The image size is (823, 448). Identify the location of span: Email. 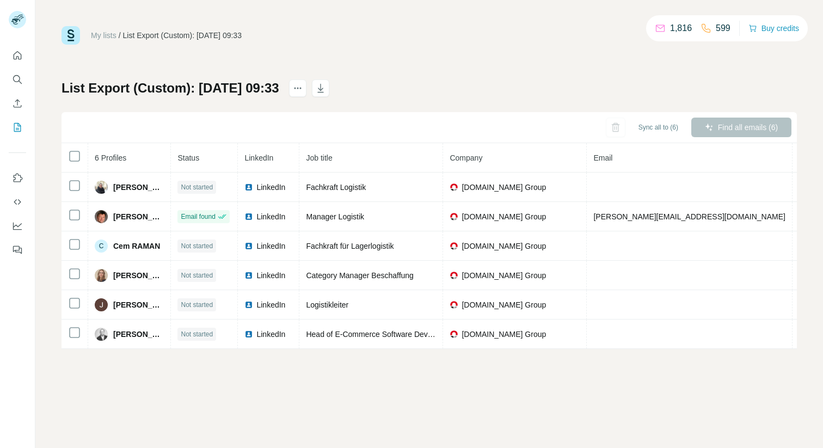
(603, 158).